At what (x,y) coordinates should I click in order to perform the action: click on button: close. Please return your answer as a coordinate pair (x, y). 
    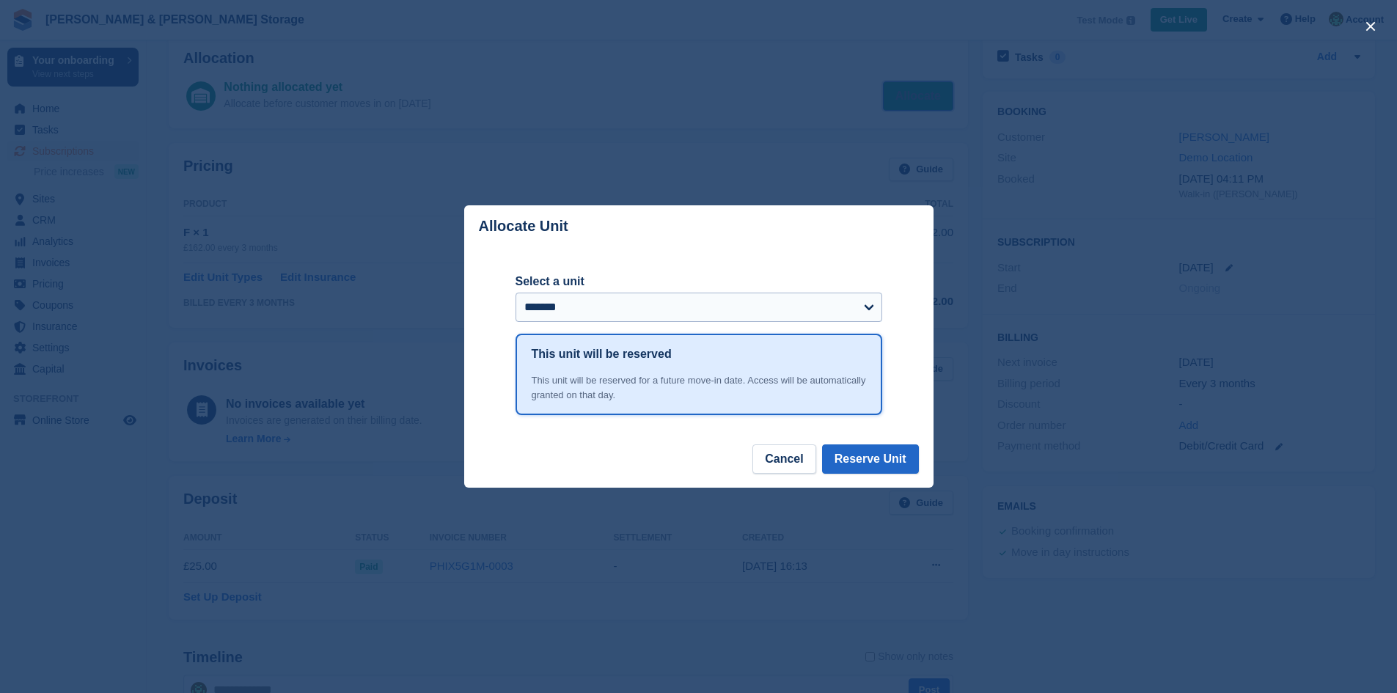
    Looking at the image, I should click on (1371, 26).